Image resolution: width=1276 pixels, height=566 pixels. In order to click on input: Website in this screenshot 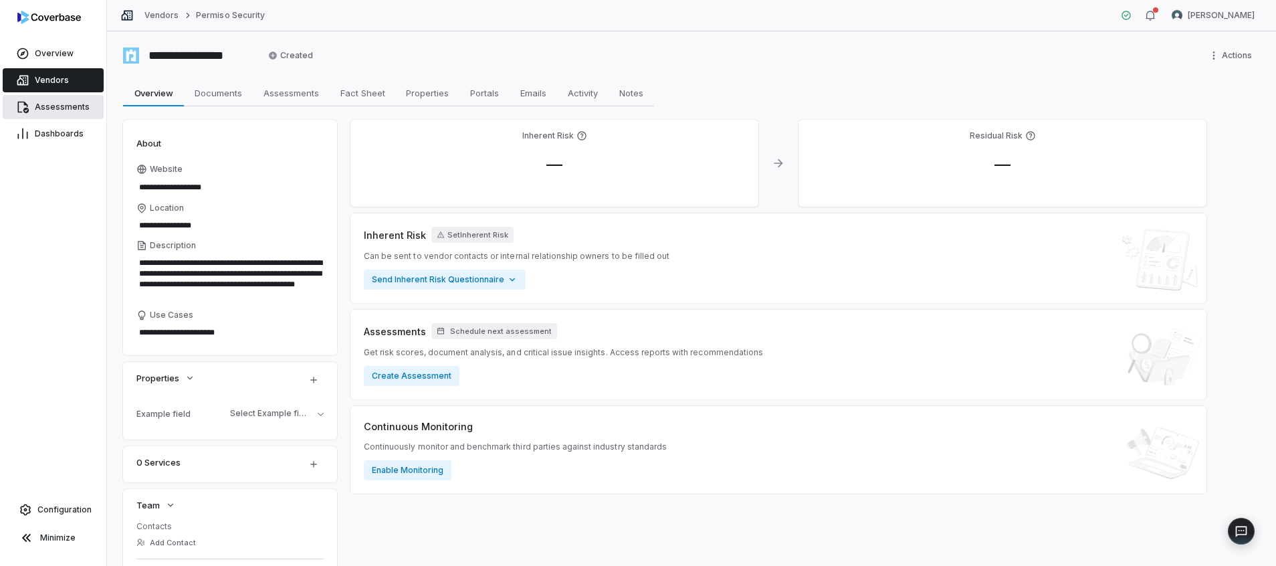, I will do `click(219, 187)`.